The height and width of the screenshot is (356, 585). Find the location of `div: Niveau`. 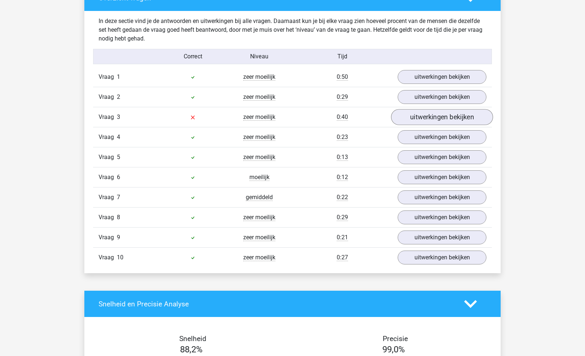

div: Niveau is located at coordinates (259, 57).